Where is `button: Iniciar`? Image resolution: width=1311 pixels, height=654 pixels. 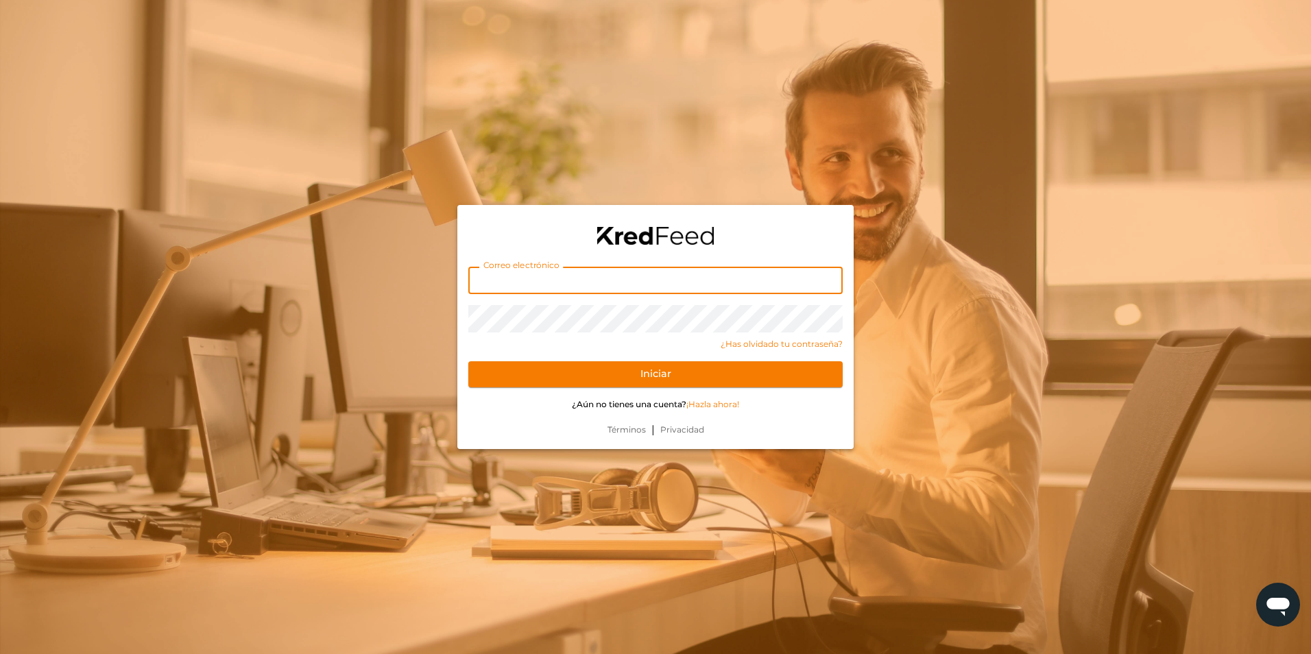 button: Iniciar is located at coordinates (656, 374).